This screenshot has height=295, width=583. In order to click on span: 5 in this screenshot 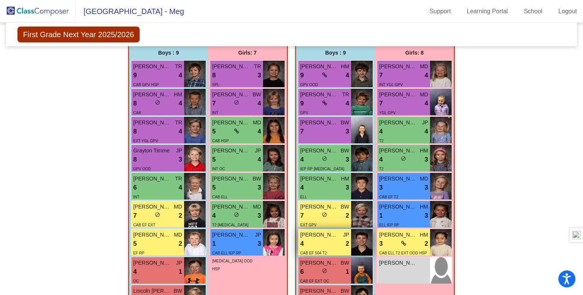, I will do `click(214, 132)`.